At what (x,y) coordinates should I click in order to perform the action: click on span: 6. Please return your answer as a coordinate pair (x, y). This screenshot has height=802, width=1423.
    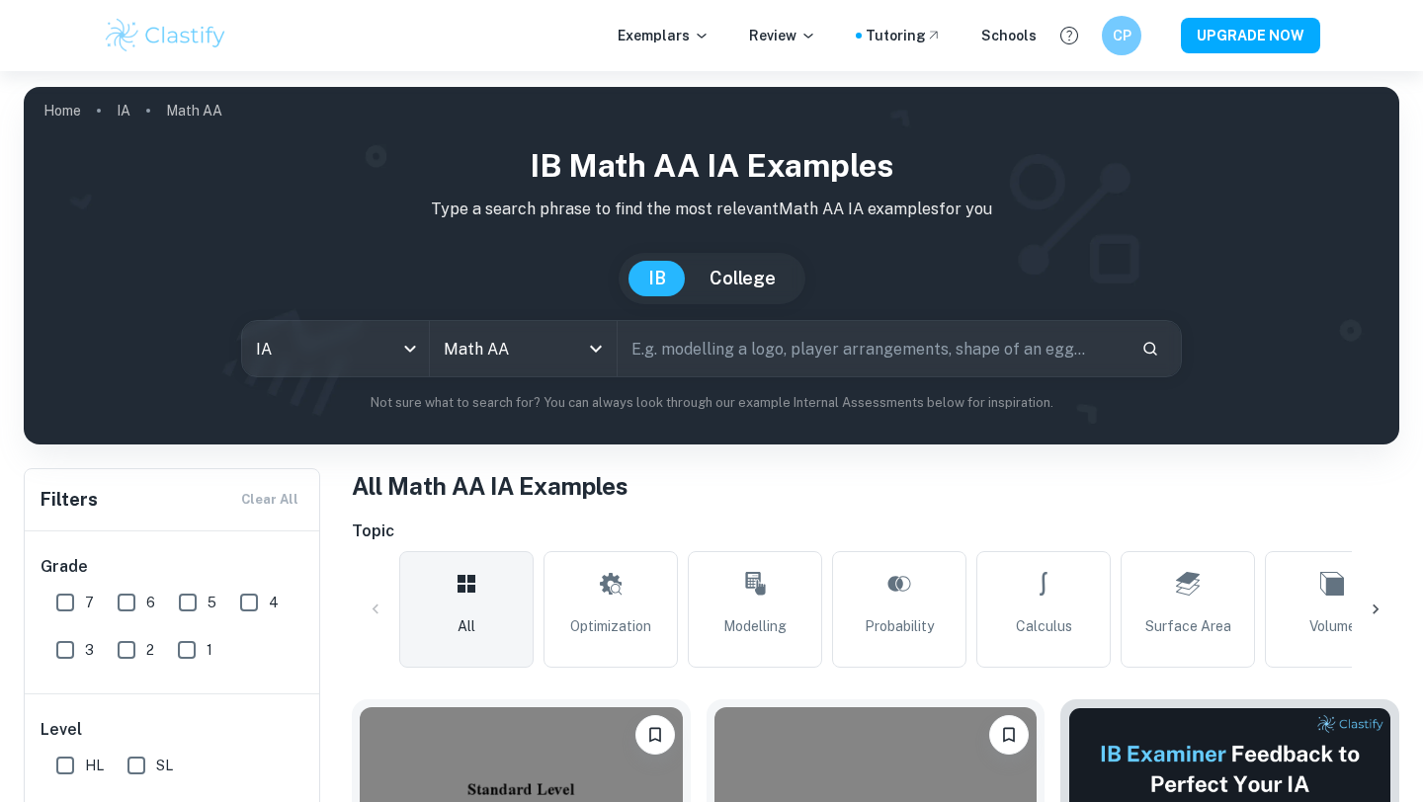
    Looking at the image, I should click on (150, 603).